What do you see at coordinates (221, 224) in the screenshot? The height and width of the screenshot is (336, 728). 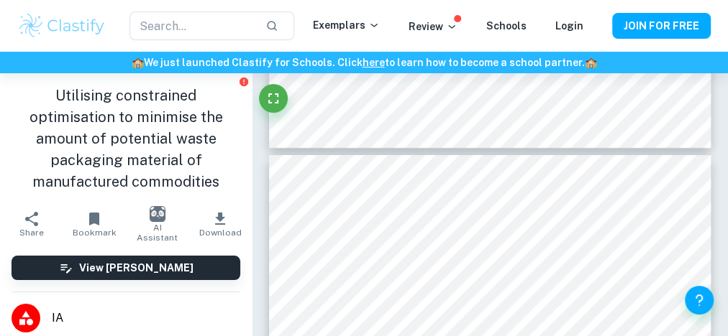 I see `button: Download` at bounding box center [221, 224].